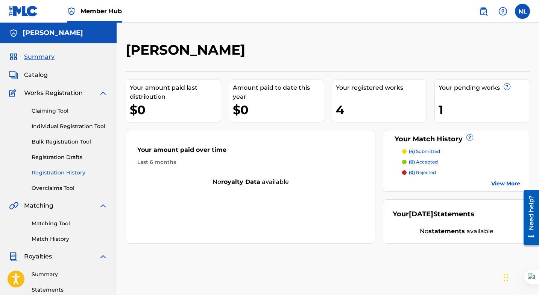 The height and width of the screenshot is (295, 539). Describe the element at coordinates (503, 11) in the screenshot. I see `img: help` at that location.